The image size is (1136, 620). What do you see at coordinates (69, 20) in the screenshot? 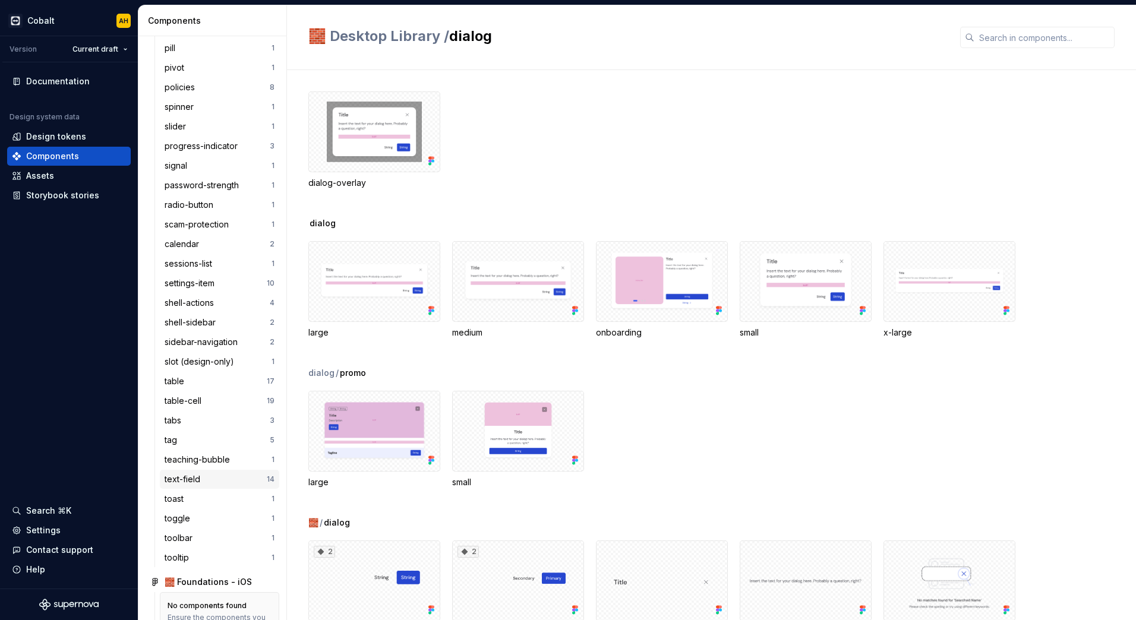
I see `button: CobaltAH` at bounding box center [69, 20].